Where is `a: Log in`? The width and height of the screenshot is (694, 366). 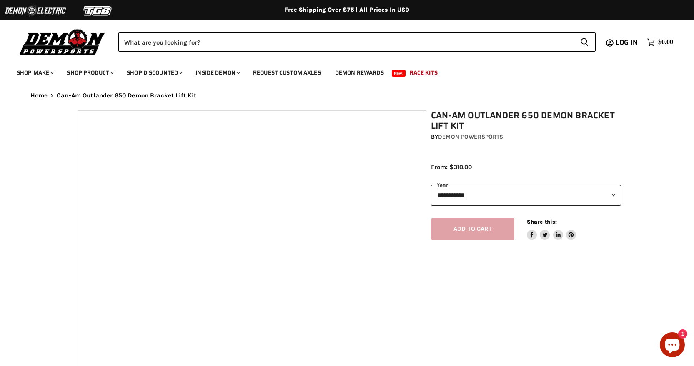
a: Log in is located at coordinates (627, 43).